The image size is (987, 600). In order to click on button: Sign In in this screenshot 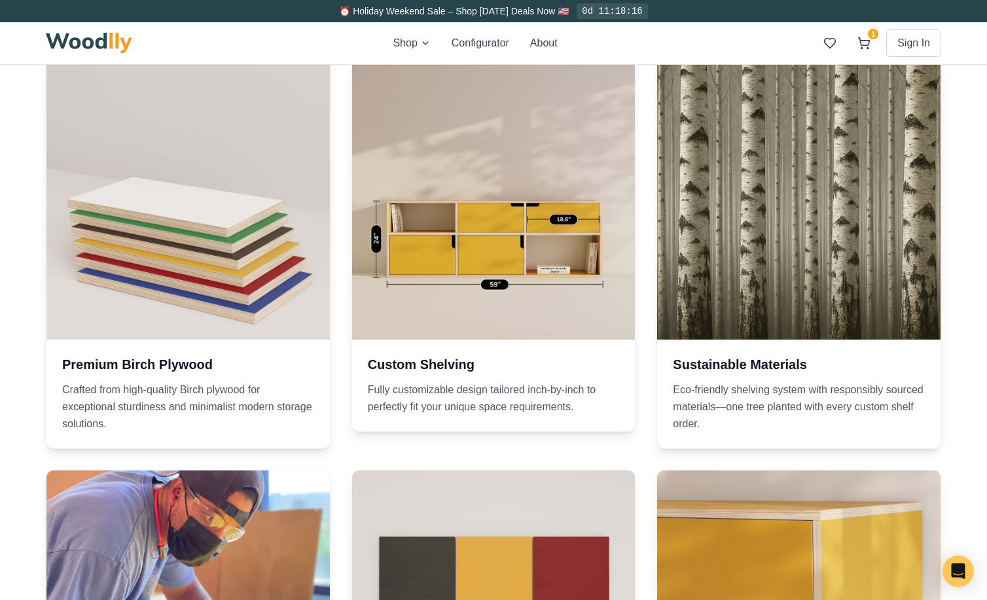, I will do `click(914, 43)`.